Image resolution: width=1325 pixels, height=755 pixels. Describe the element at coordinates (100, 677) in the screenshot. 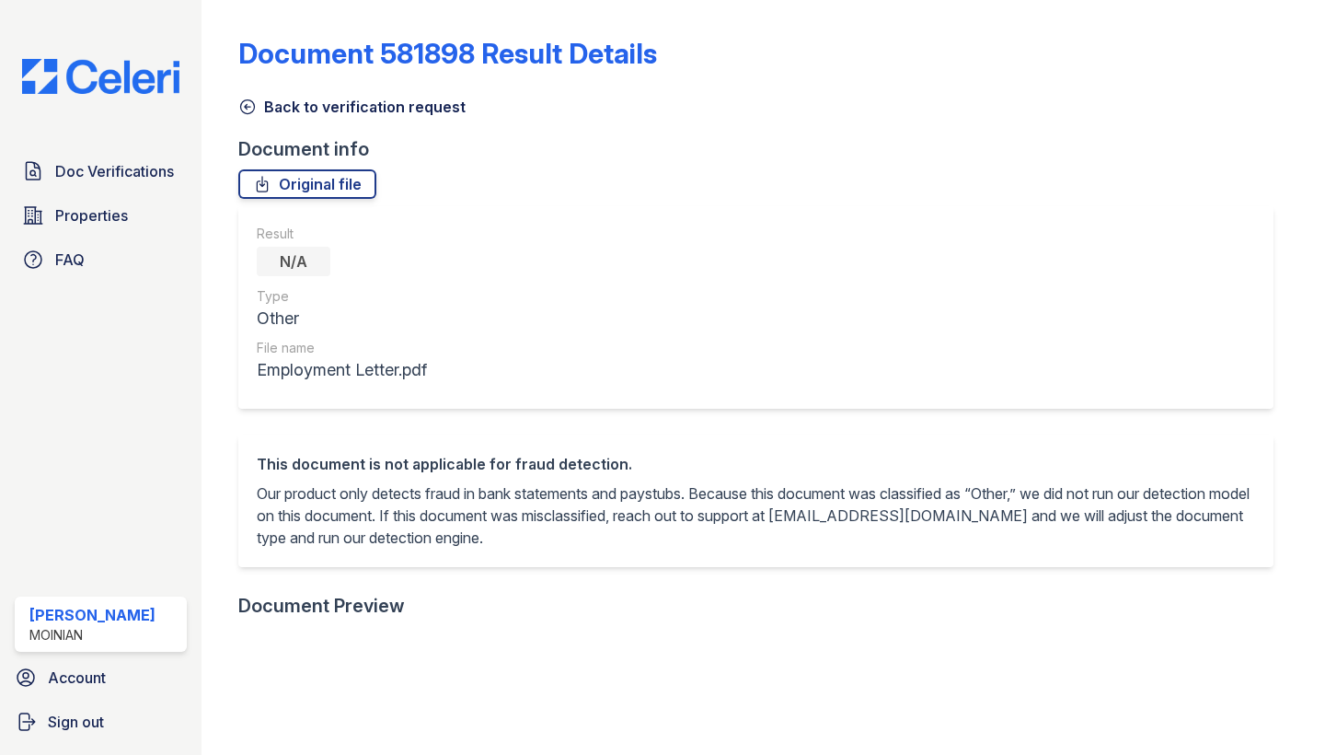

I see `a: Account` at that location.